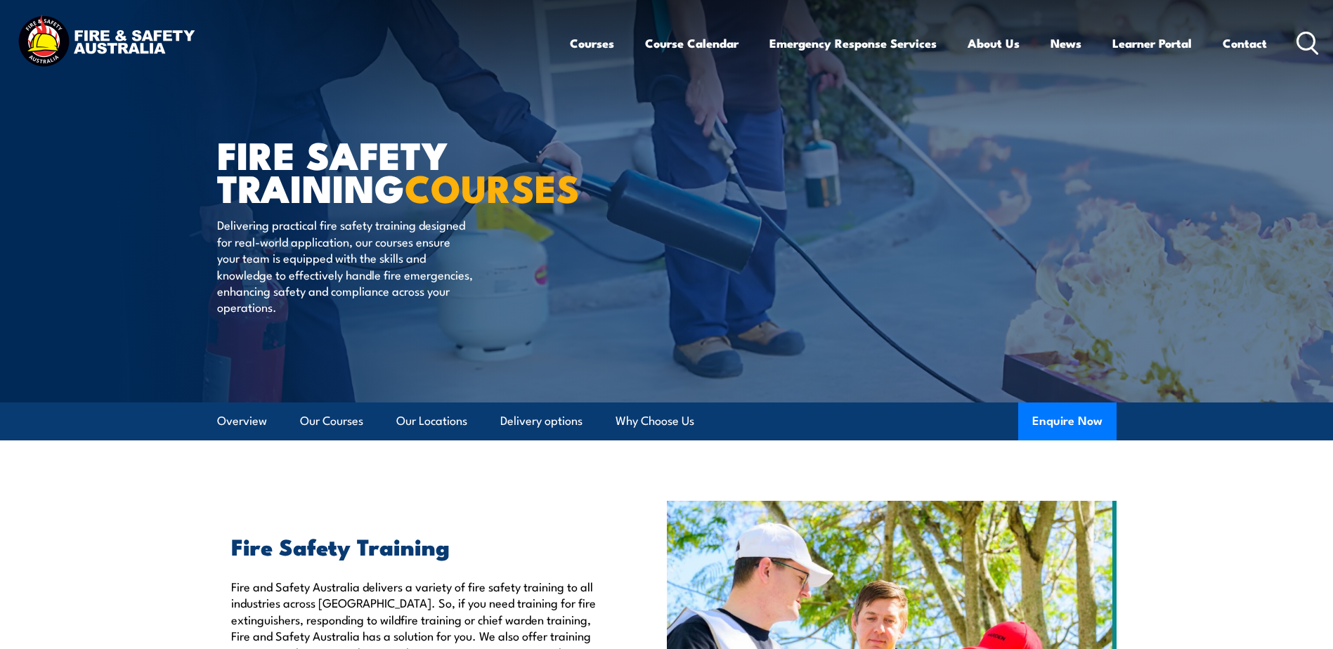 The height and width of the screenshot is (649, 1333). Describe the element at coordinates (242, 421) in the screenshot. I see `a: Overview` at that location.